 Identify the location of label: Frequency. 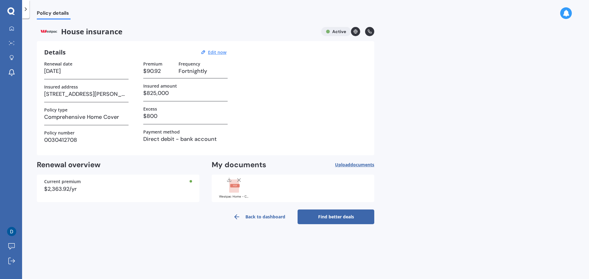
(189, 64).